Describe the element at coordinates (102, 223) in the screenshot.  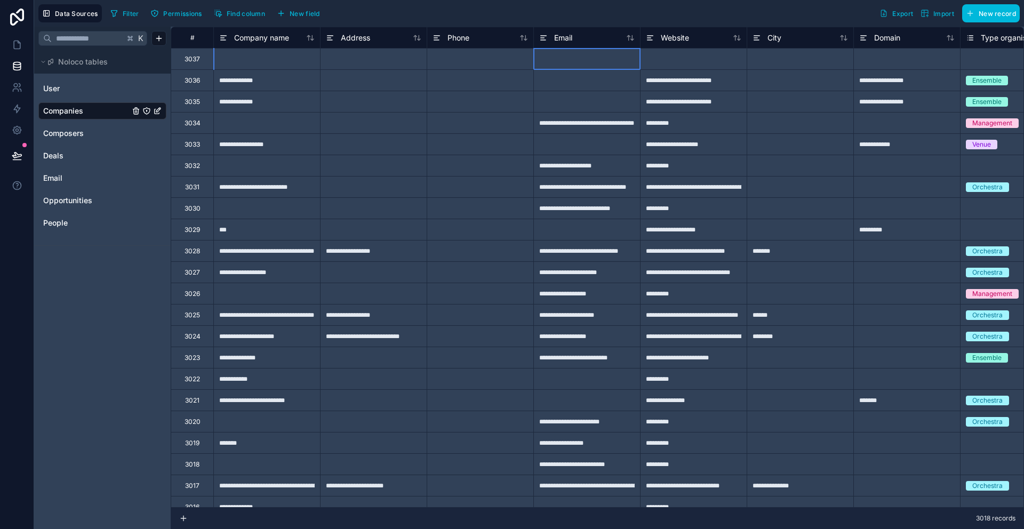
I see `div: People` at that location.